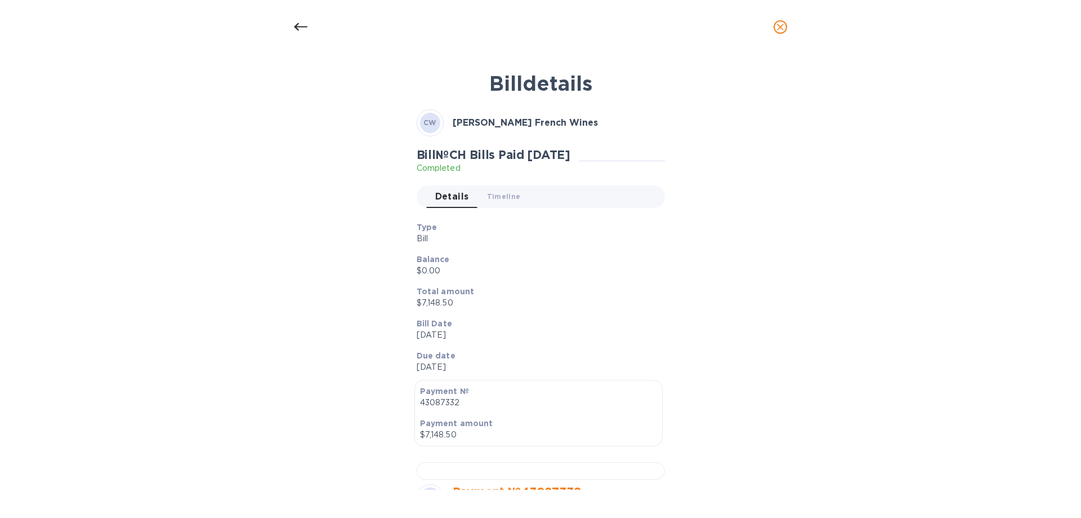 This screenshot has height=518, width=1081. Describe the element at coordinates (504, 196) in the screenshot. I see `span: Timeline` at that location.